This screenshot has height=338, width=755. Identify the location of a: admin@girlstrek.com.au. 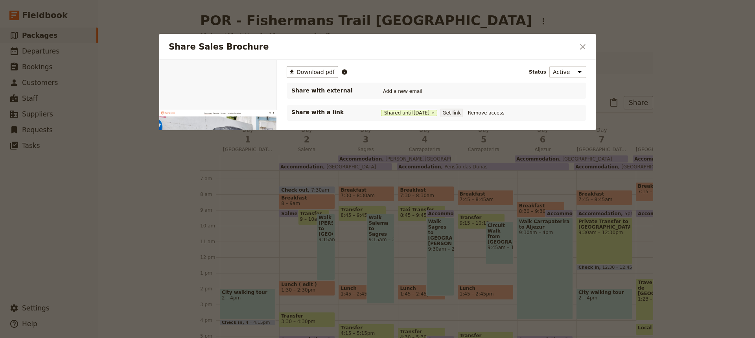
(476, 13).